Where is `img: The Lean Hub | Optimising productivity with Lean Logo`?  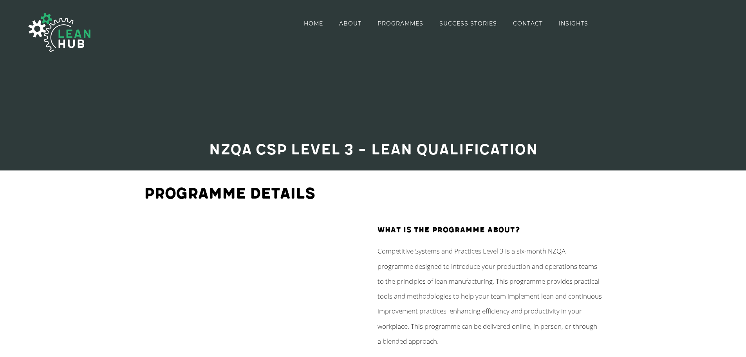
img: The Lean Hub | Optimising productivity with Lean Logo is located at coordinates (60, 33).